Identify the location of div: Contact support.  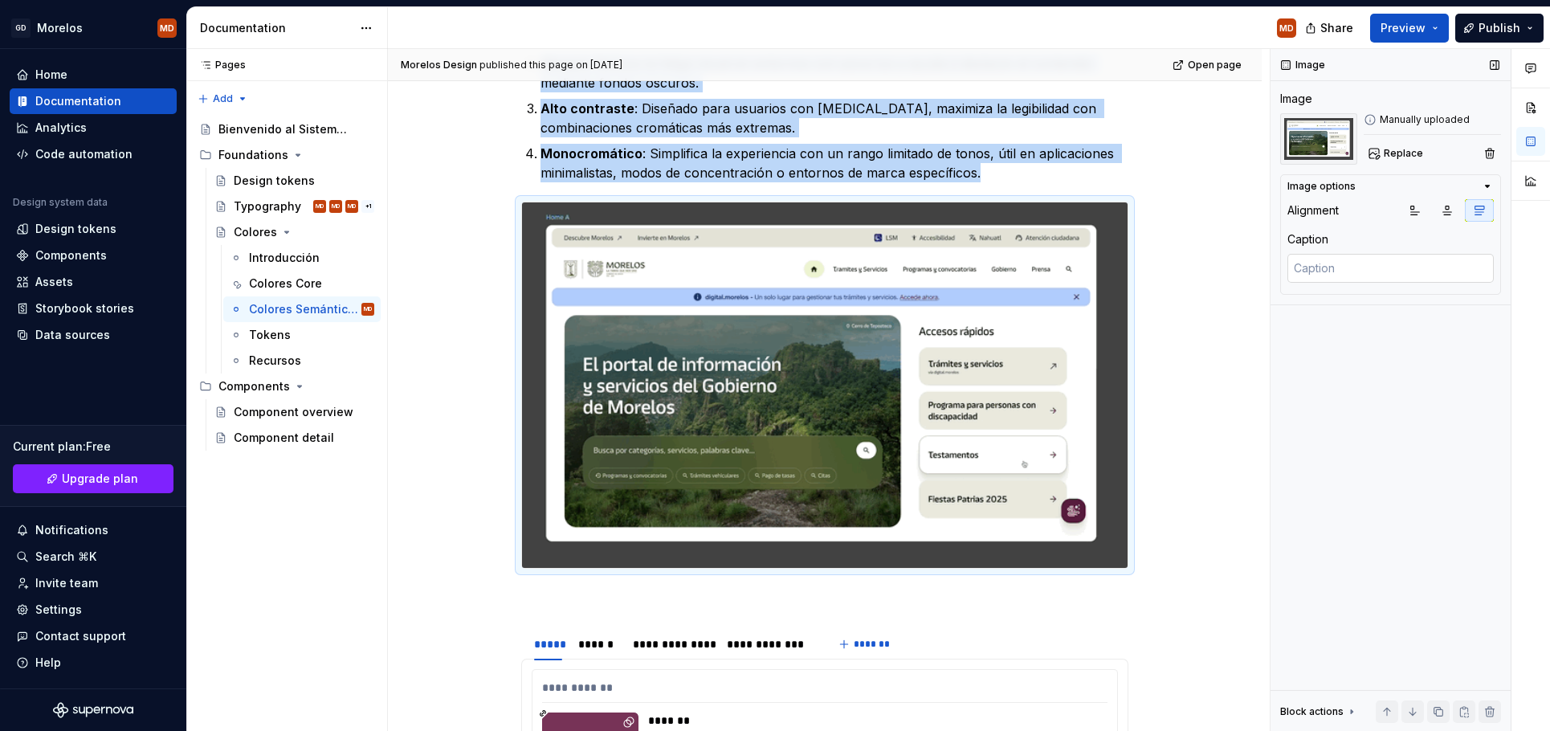
(80, 636).